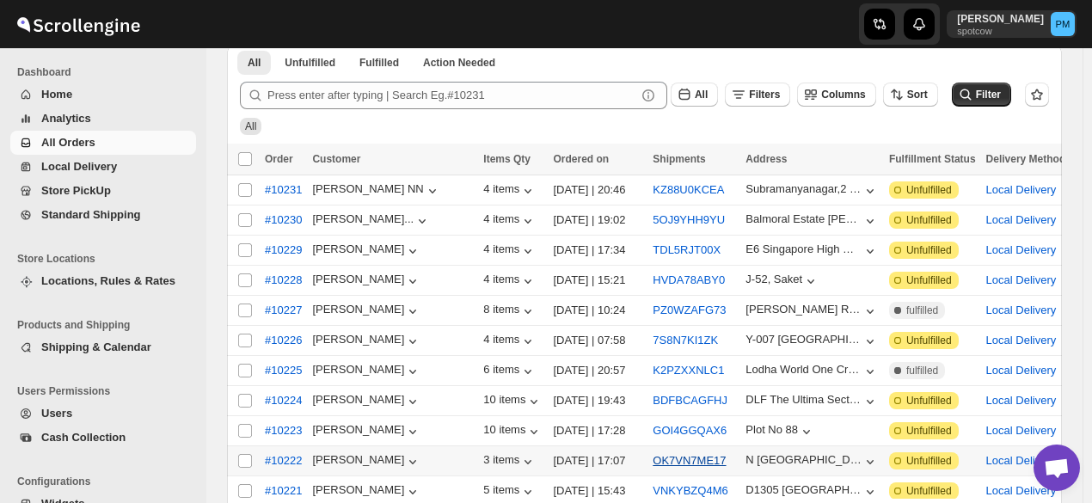  Describe the element at coordinates (283, 280) in the screenshot. I see `span: #10228` at that location.